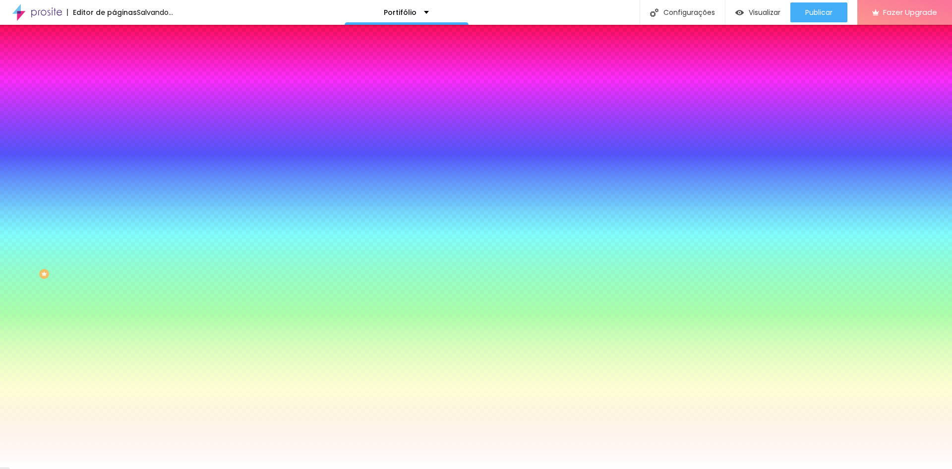 The image size is (952, 469). I want to click on button: Publicar, so click(819, 12).